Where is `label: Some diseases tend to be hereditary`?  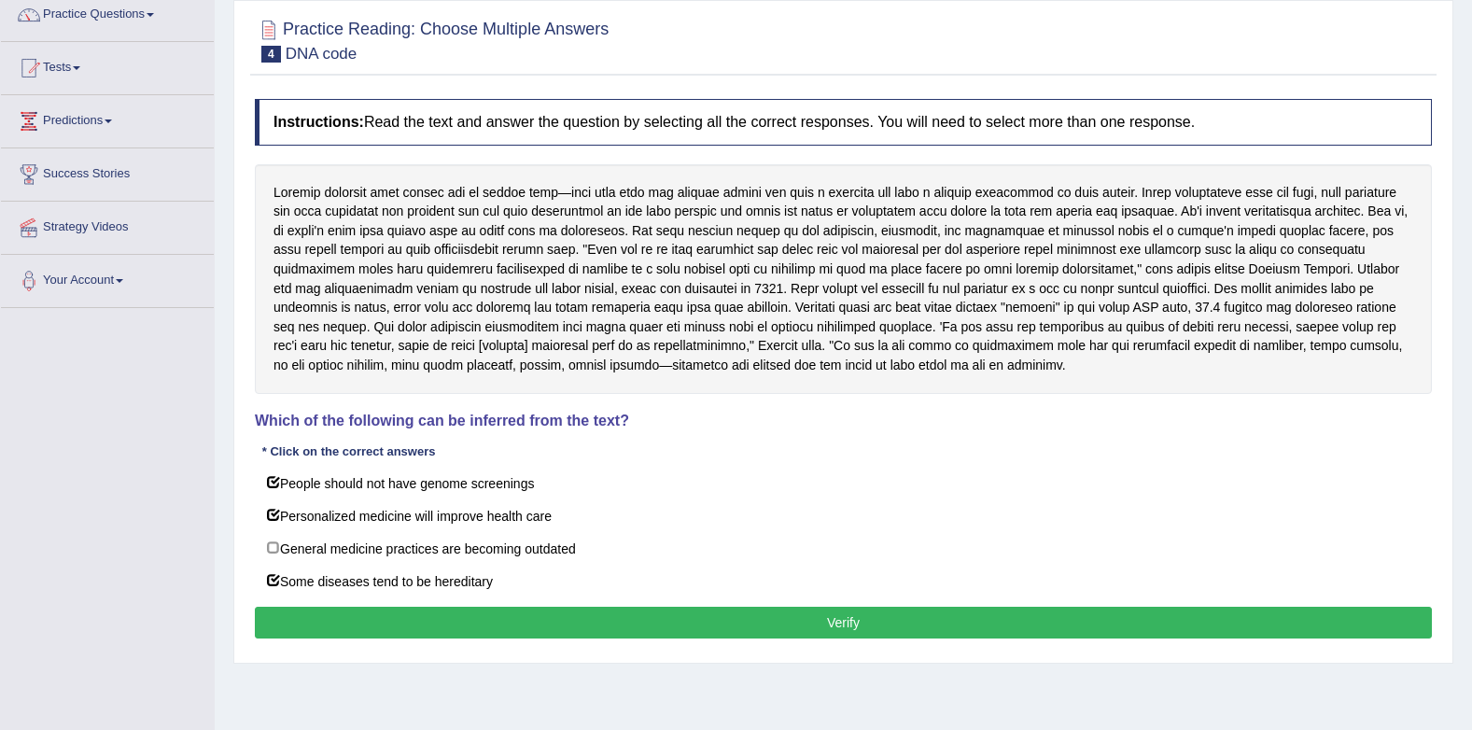
label: Some diseases tend to be hereditary is located at coordinates (843, 580).